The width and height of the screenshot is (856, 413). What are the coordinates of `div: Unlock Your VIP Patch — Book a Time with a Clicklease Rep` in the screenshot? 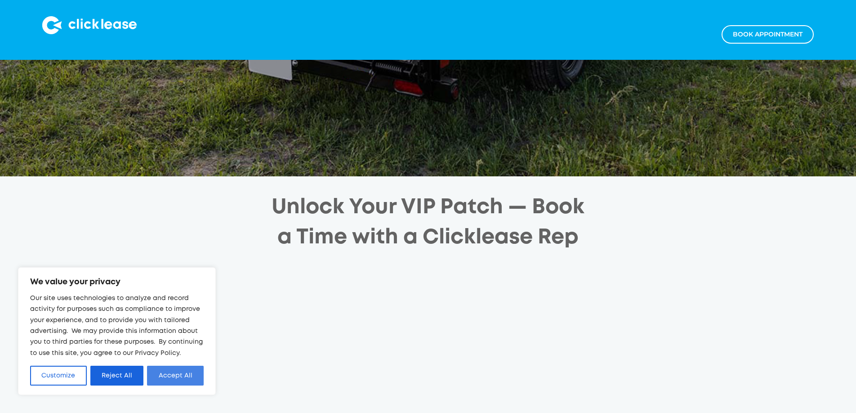 It's located at (428, 214).